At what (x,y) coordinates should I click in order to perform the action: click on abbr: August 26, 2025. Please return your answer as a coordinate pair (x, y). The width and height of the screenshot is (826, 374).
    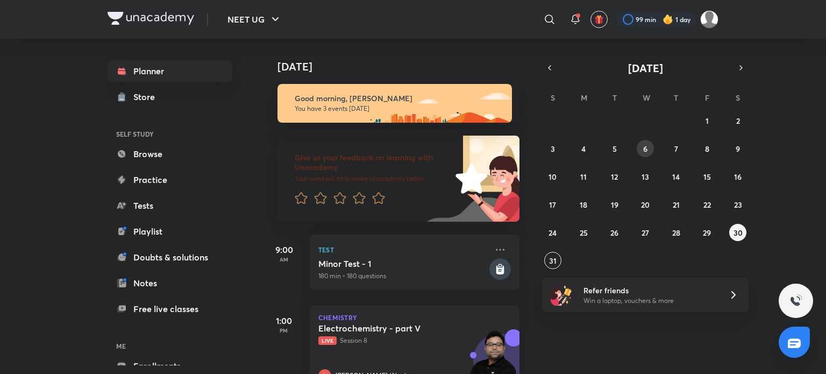
    Looking at the image, I should click on (614, 232).